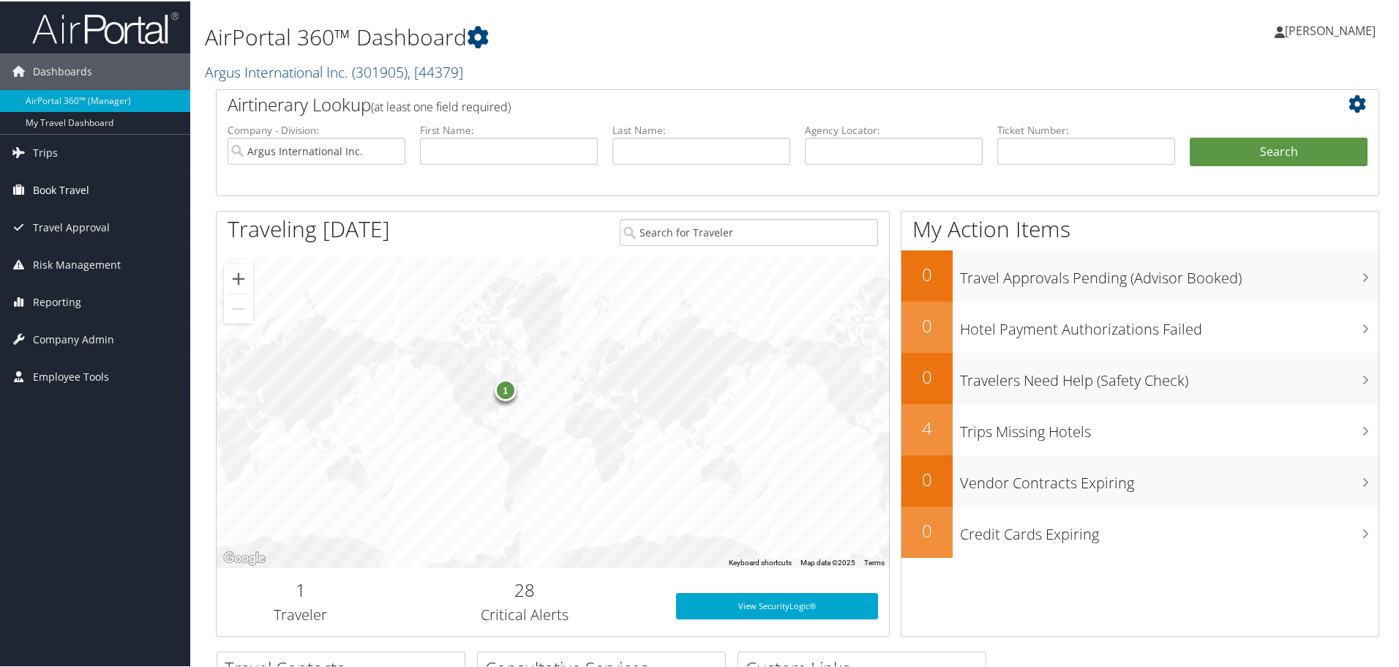 The width and height of the screenshot is (1399, 667). I want to click on span: , [ 44379 ], so click(435, 70).